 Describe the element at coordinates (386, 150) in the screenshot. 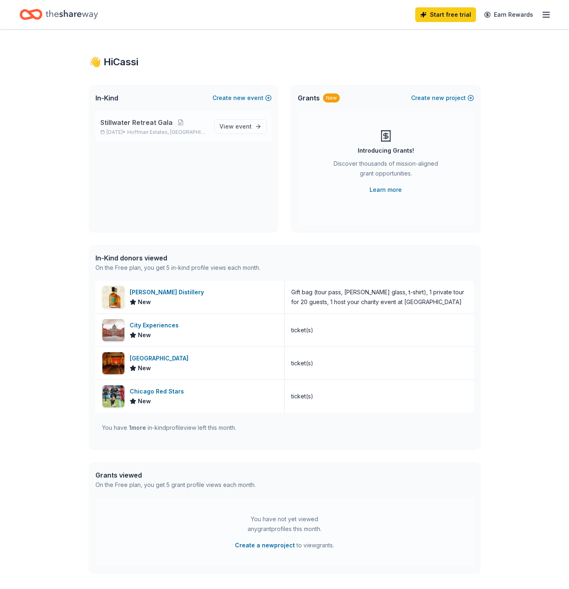

I see `div: Introducing Grants!` at that location.